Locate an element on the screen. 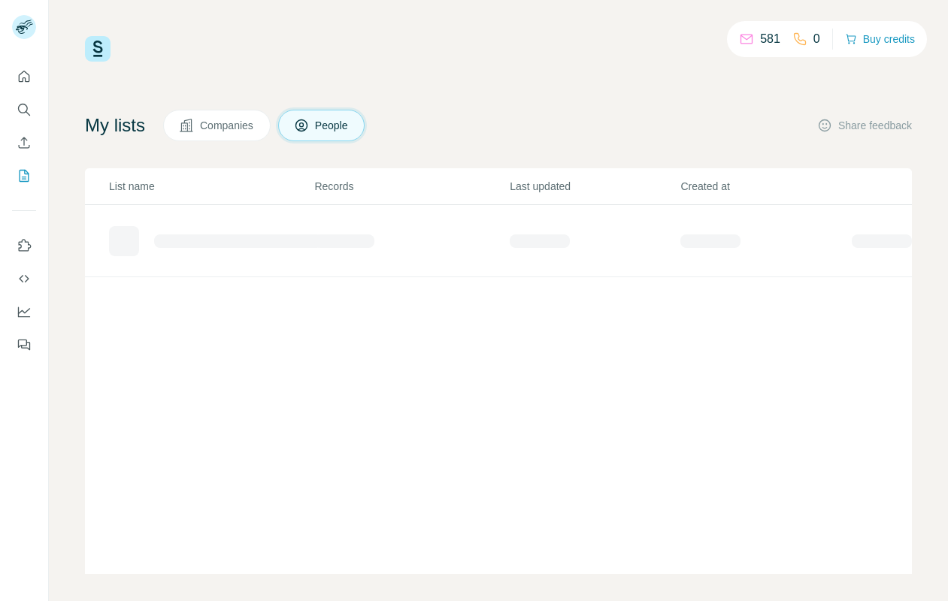  button: Buy credits is located at coordinates (879, 39).